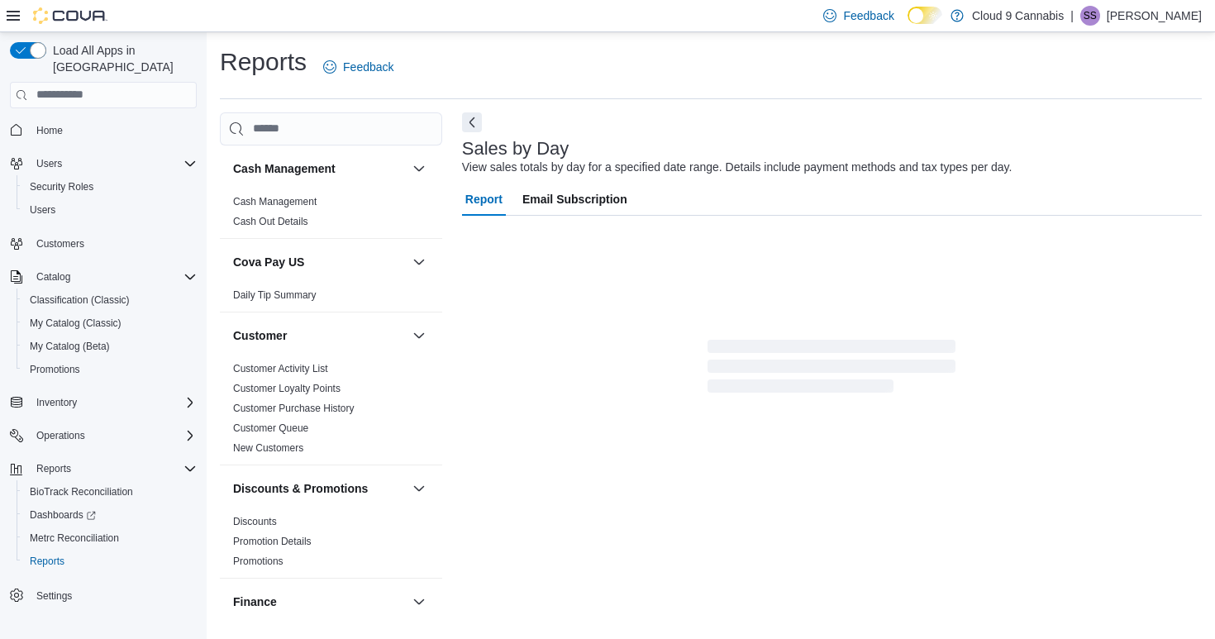 This screenshot has width=1215, height=639. What do you see at coordinates (110, 300) in the screenshot?
I see `button: Classification (Classic)` at bounding box center [110, 300].